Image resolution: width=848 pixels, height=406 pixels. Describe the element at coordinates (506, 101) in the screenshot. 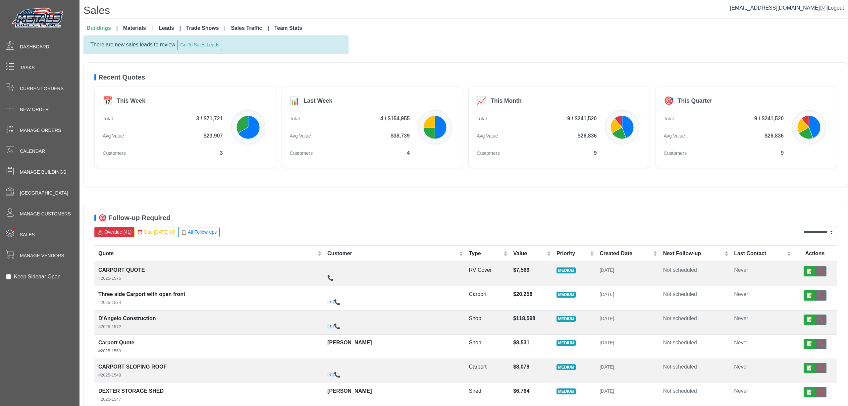

I see `div: This Month` at that location.